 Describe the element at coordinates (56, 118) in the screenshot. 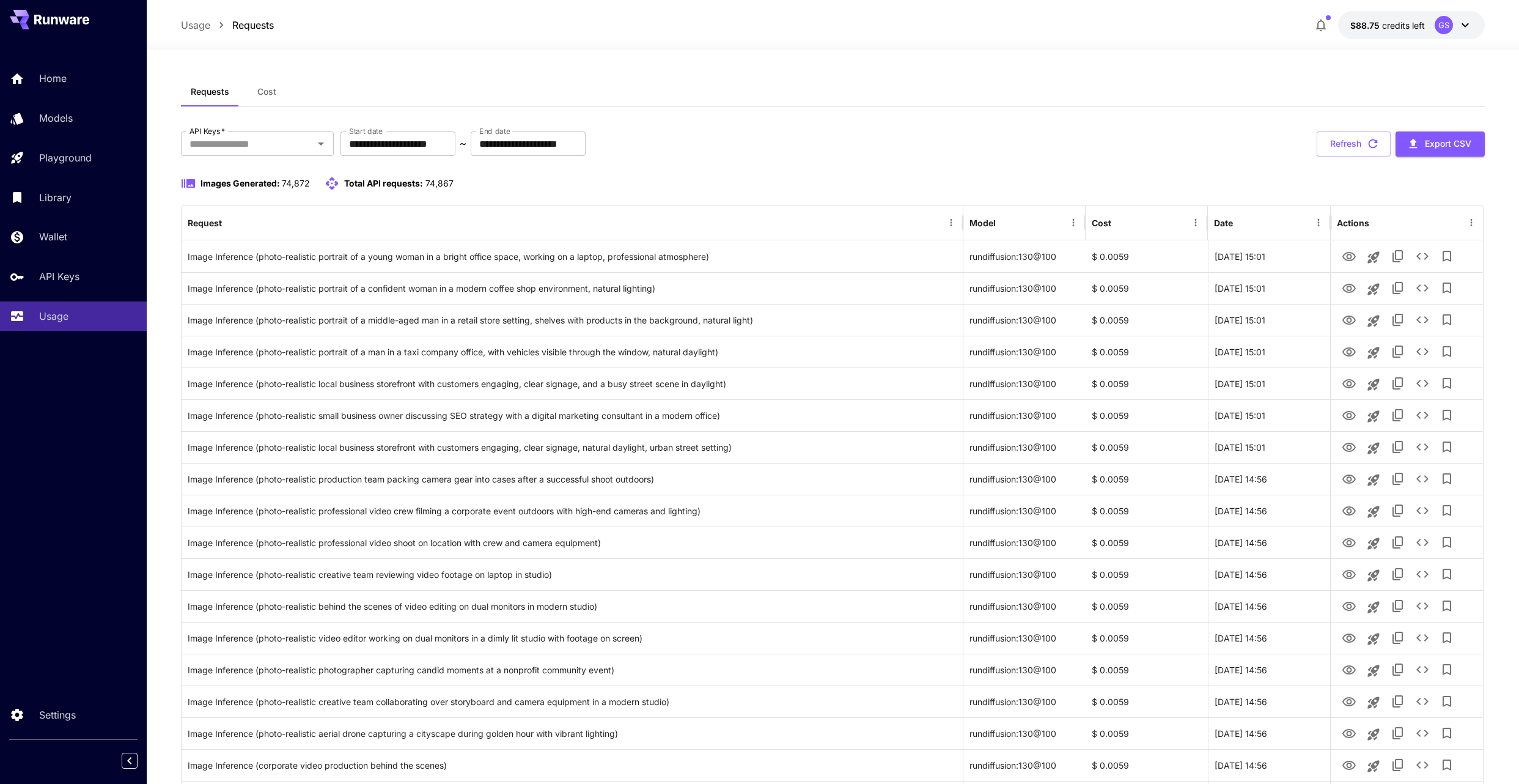

I see `p: Models` at that location.